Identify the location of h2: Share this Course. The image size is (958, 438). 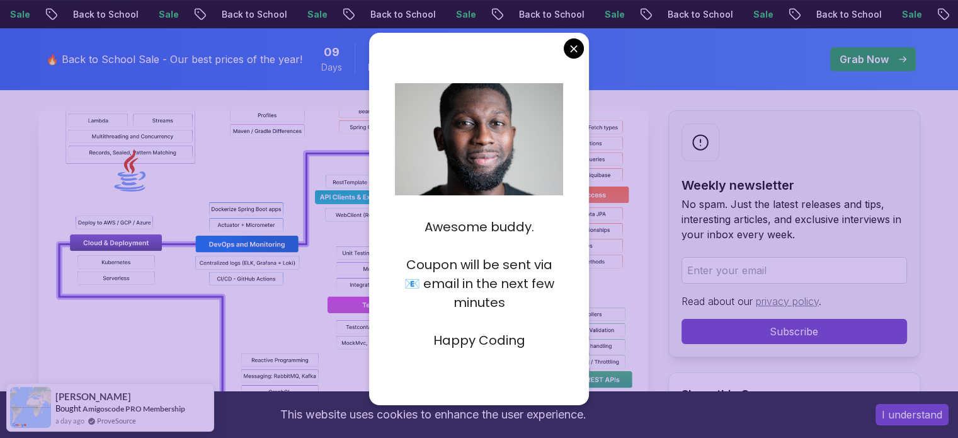
(794, 394).